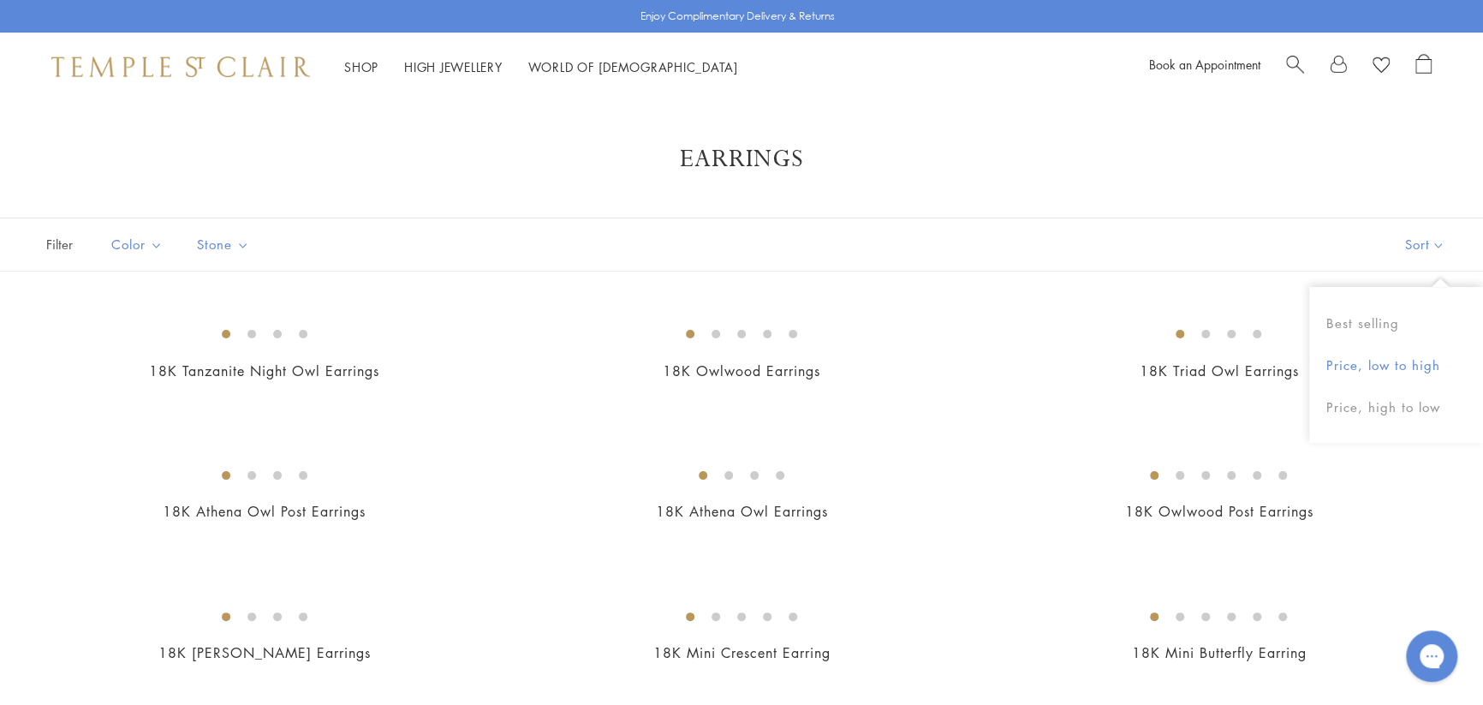 This screenshot has height=705, width=1483. Describe the element at coordinates (139, 244) in the screenshot. I see `span: Color` at that location.